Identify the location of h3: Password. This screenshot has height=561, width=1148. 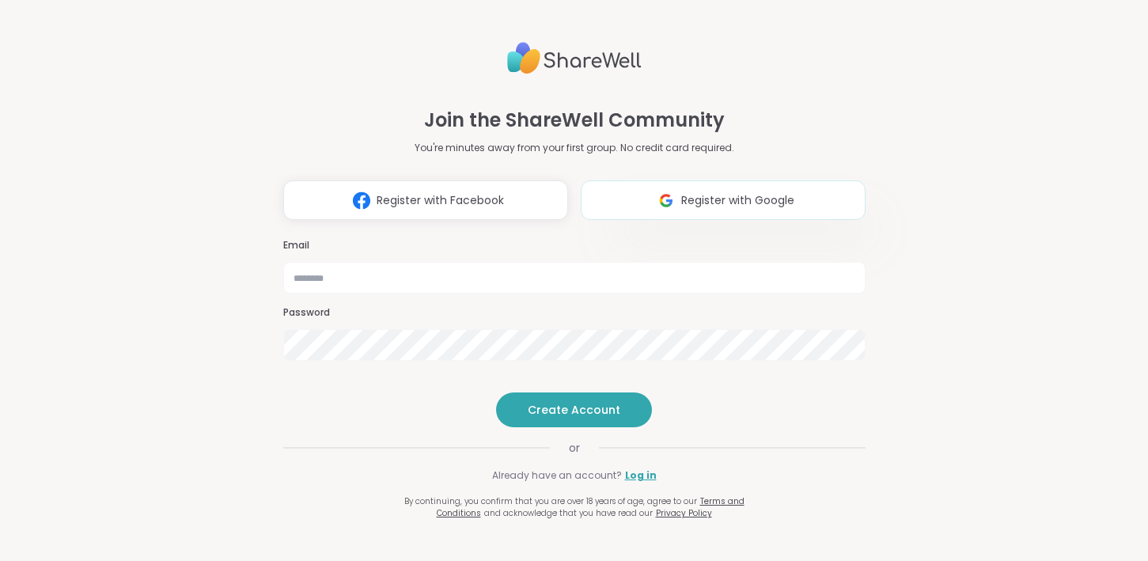
(574, 312).